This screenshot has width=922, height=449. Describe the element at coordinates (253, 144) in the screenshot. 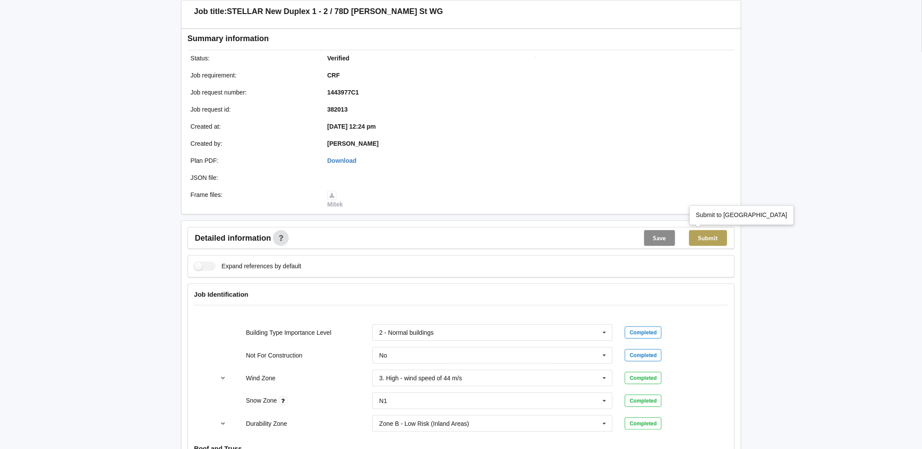

I see `div: Created by :` at that location.